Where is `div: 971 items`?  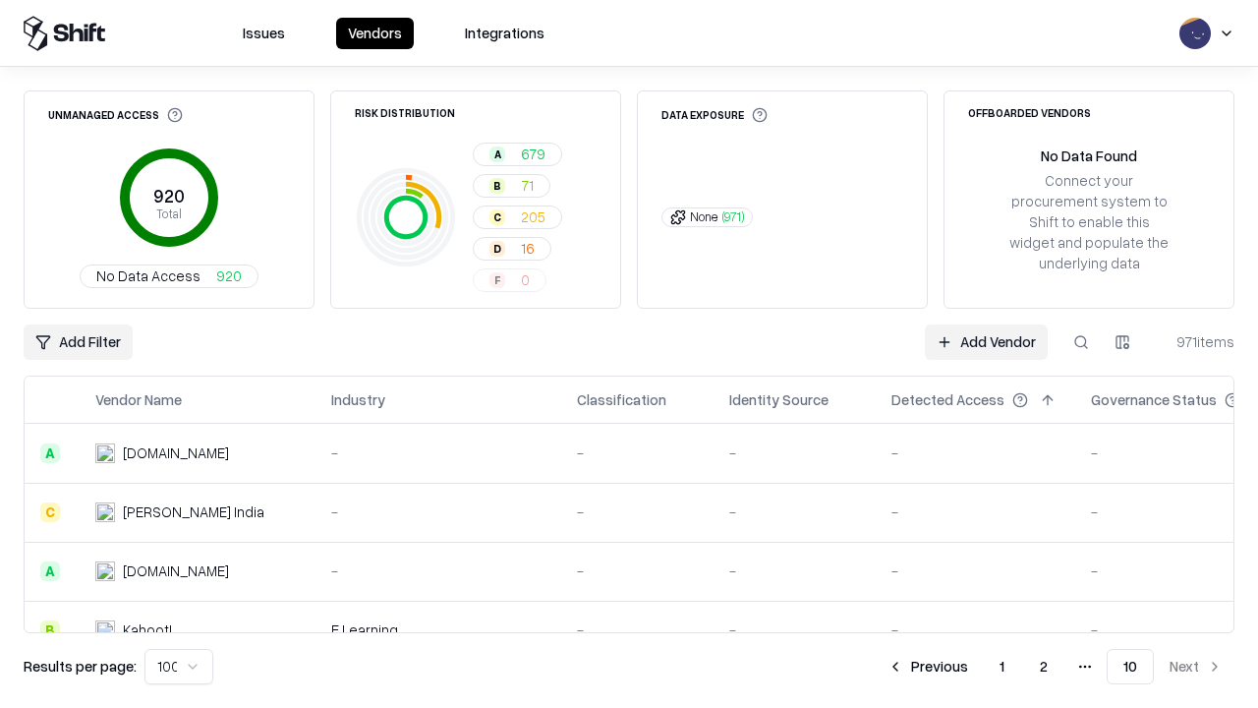
div: 971 items is located at coordinates (1195, 341).